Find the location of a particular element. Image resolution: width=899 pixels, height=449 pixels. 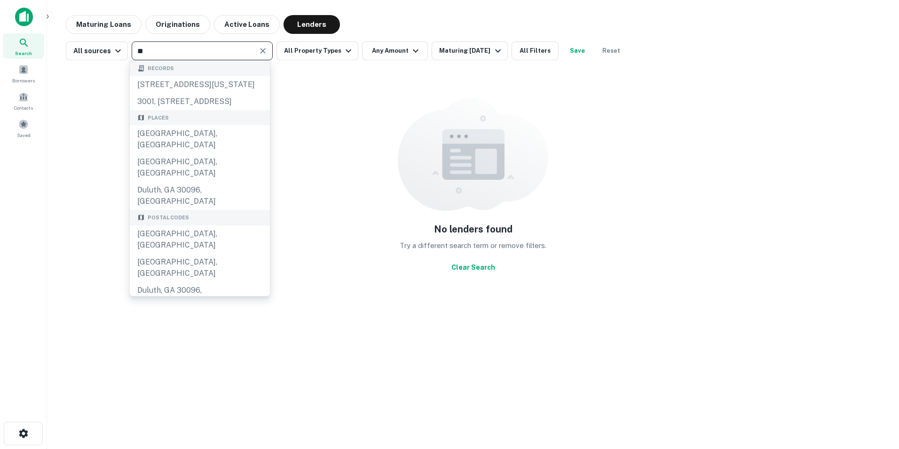

button: Any Amount is located at coordinates (395, 51).